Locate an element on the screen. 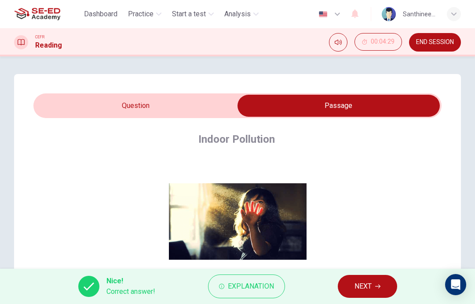 The width and height of the screenshot is (475, 304). span: Start a test is located at coordinates (189, 14).